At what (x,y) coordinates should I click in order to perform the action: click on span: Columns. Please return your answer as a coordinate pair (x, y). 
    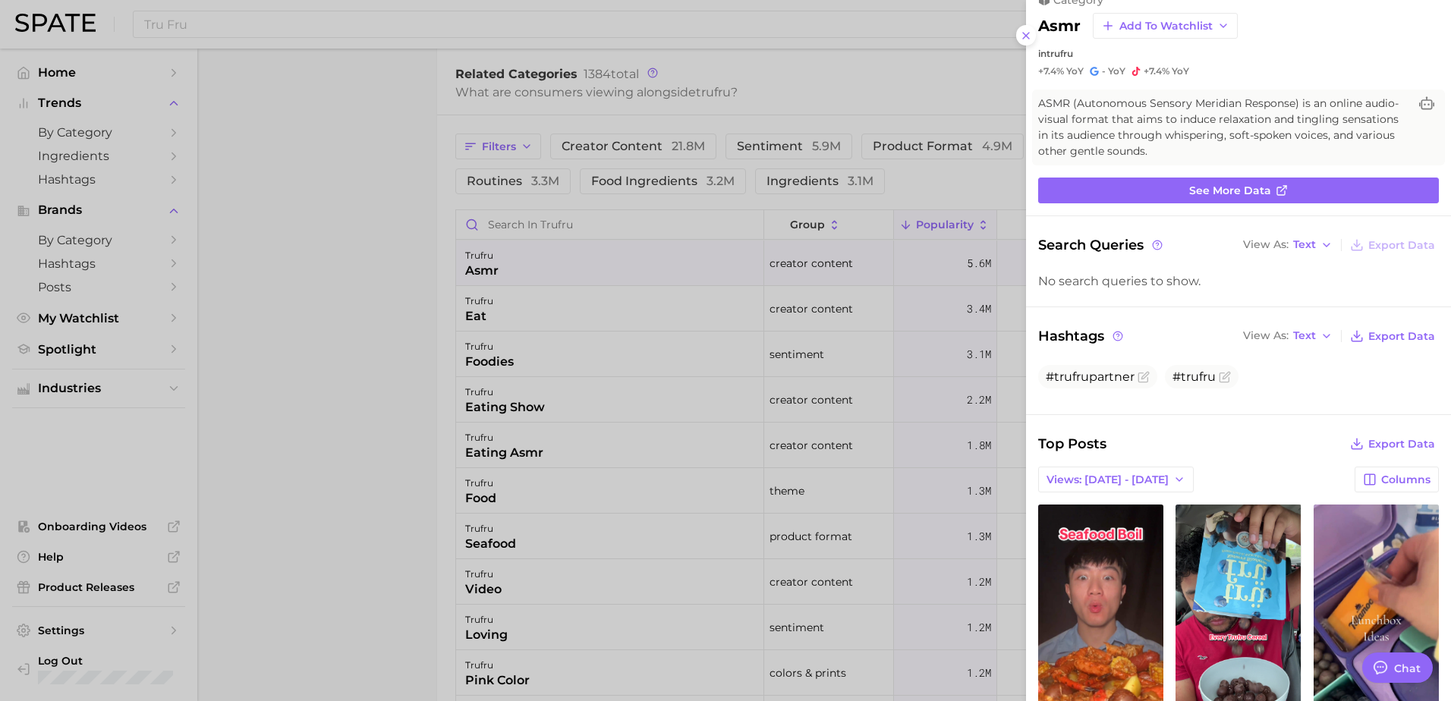
    Looking at the image, I should click on (1405, 480).